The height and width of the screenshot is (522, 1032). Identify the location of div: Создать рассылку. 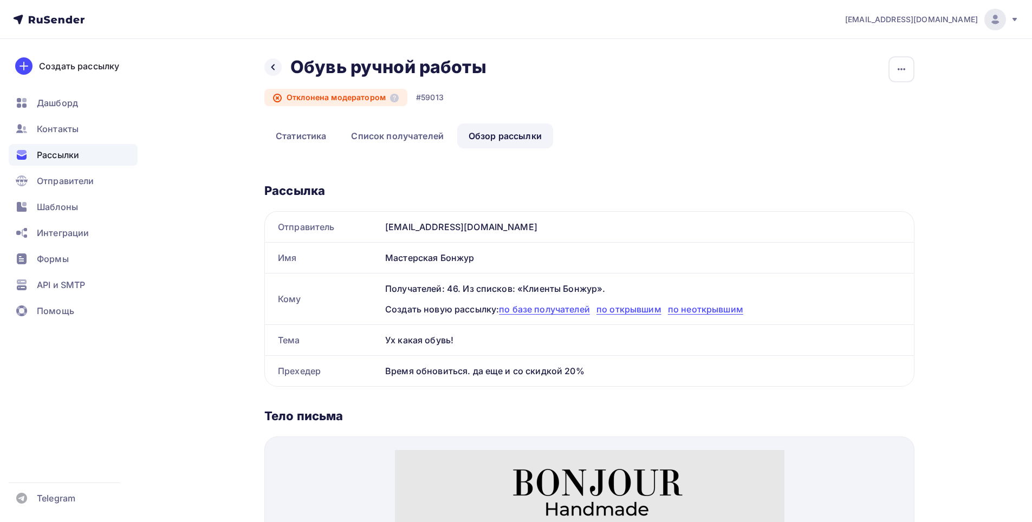
(79, 66).